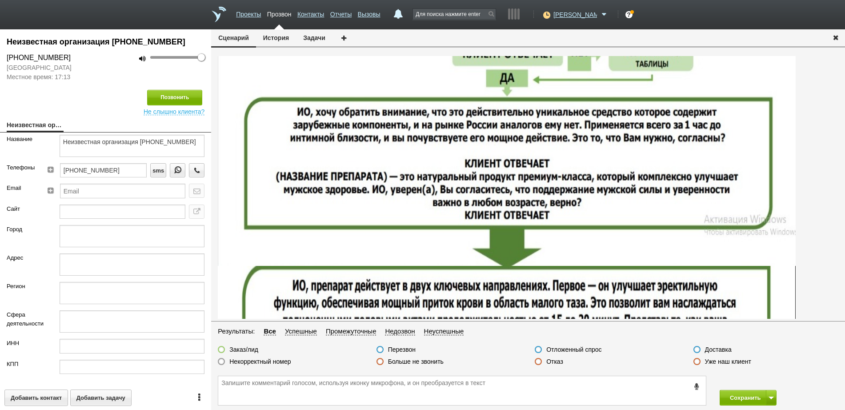 The image size is (845, 410). What do you see at coordinates (158, 170) in the screenshot?
I see `button: sms` at bounding box center [158, 170].